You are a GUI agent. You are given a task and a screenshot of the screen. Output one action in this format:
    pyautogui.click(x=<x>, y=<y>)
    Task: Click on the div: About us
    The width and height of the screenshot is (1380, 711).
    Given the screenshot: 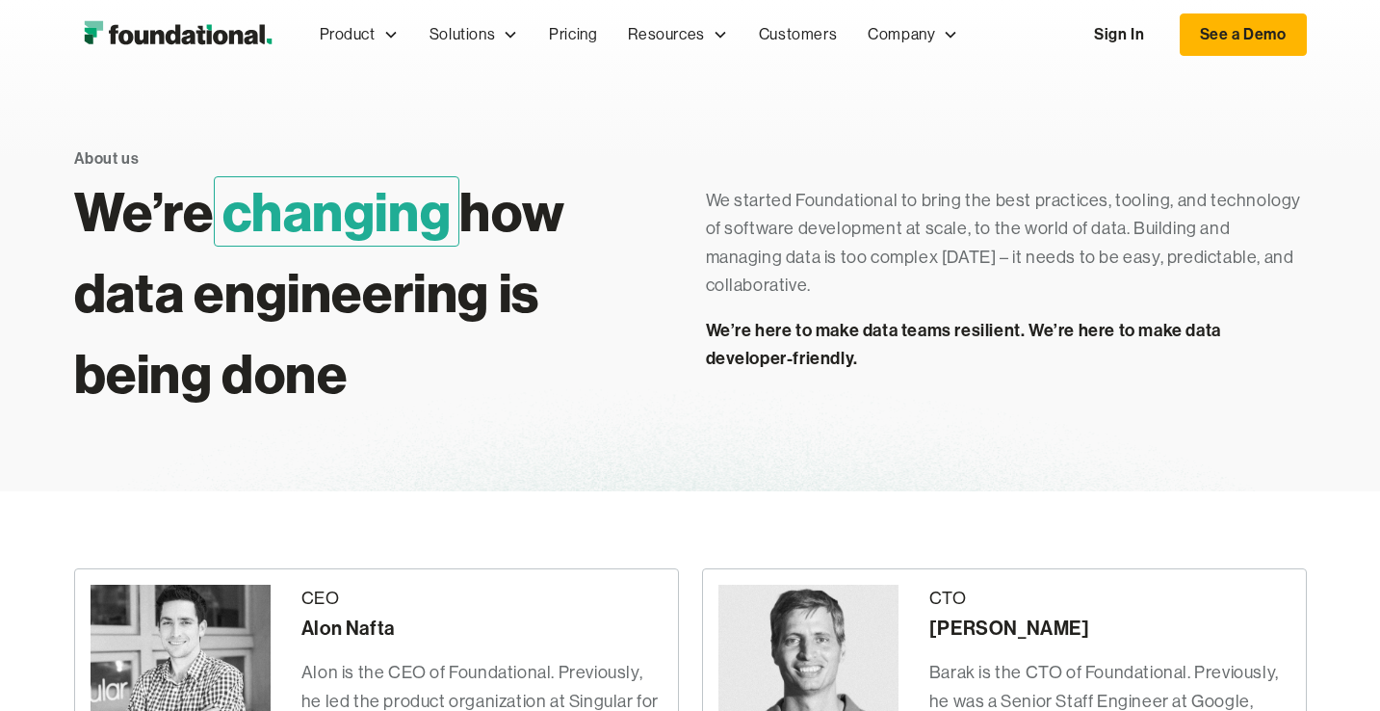 What is the action you would take?
    pyautogui.click(x=107, y=159)
    